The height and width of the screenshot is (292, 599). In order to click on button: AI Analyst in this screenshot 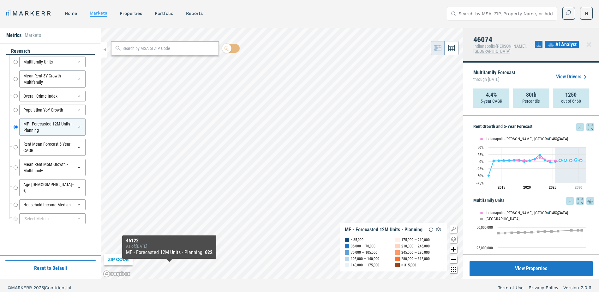, I will do `click(562, 45)`.